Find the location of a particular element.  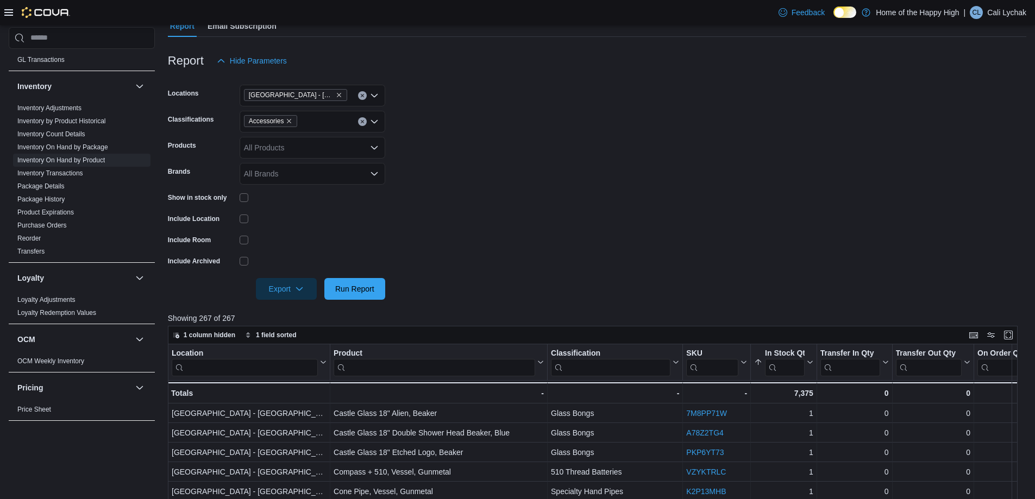

div: Glass Bongs is located at coordinates (615, 433).